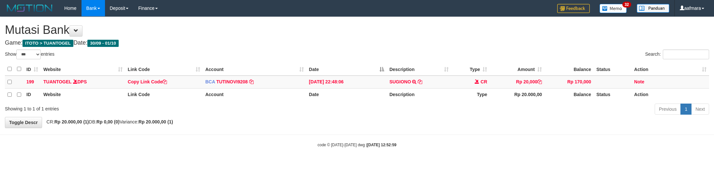  What do you see at coordinates (539, 82) in the screenshot?
I see `a: Copy Rp 20,000 to clipboard` at bounding box center [539, 82].